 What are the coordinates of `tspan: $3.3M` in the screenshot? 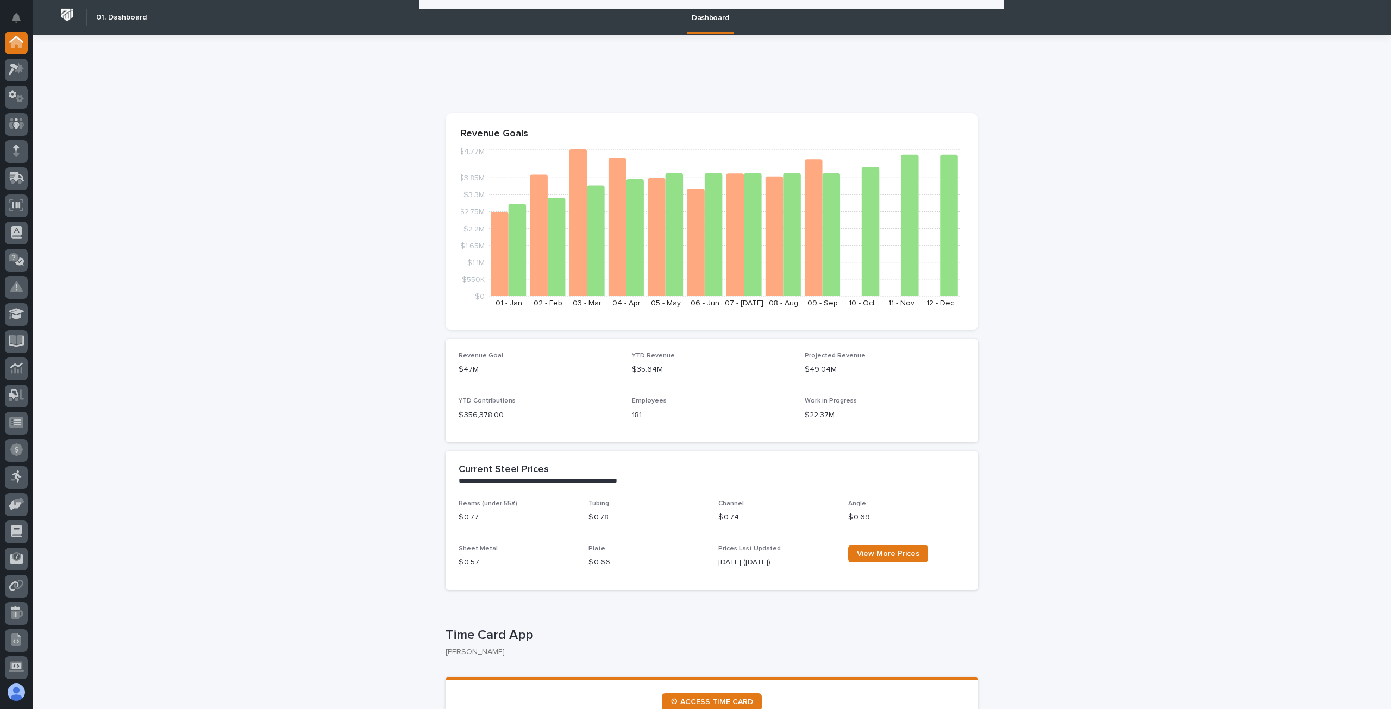 It's located at (474, 195).